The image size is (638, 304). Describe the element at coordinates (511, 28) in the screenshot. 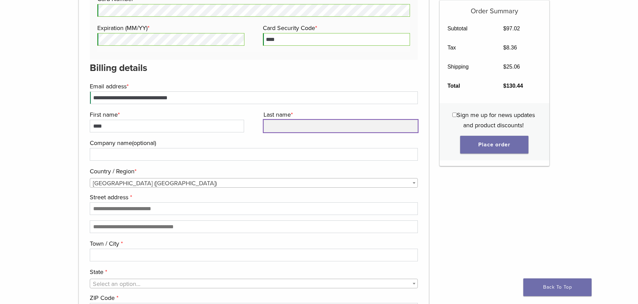

I see `bdi: 97.02` at that location.